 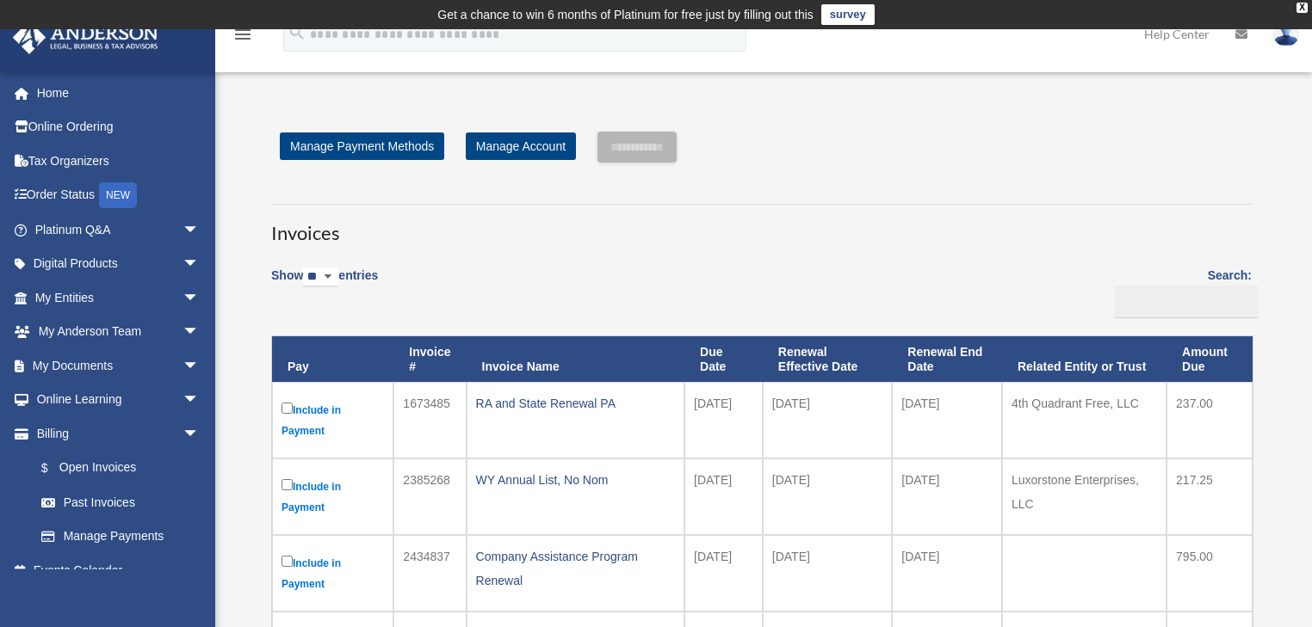 What do you see at coordinates (119, 332) in the screenshot?
I see `a: My Anderson Teamarrow_drop_down` at bounding box center [119, 332].